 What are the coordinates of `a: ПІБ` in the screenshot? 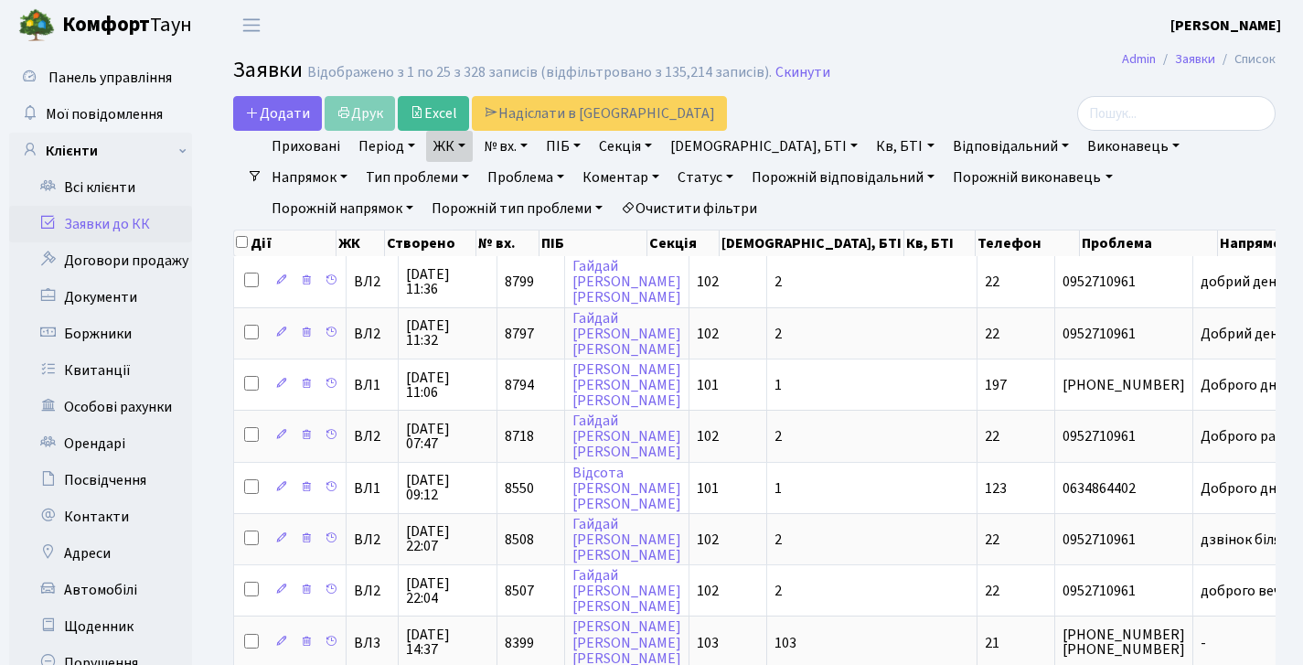 It's located at (563, 146).